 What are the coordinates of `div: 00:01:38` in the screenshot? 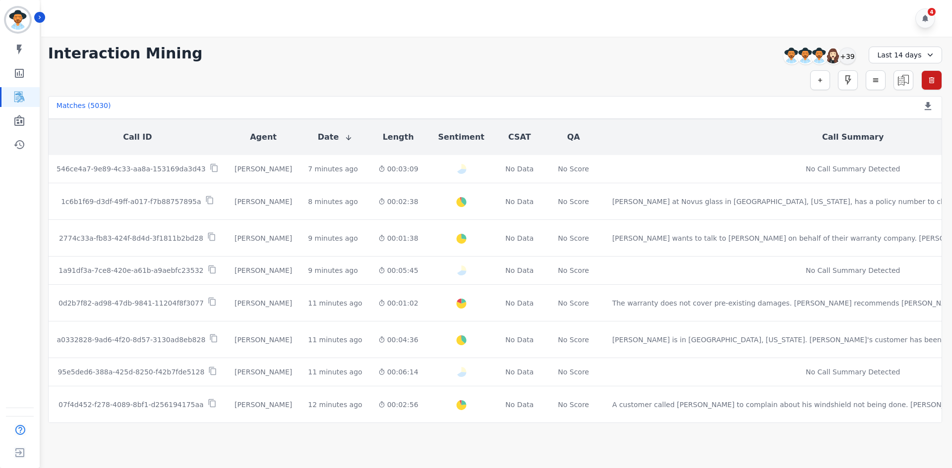 It's located at (398, 238).